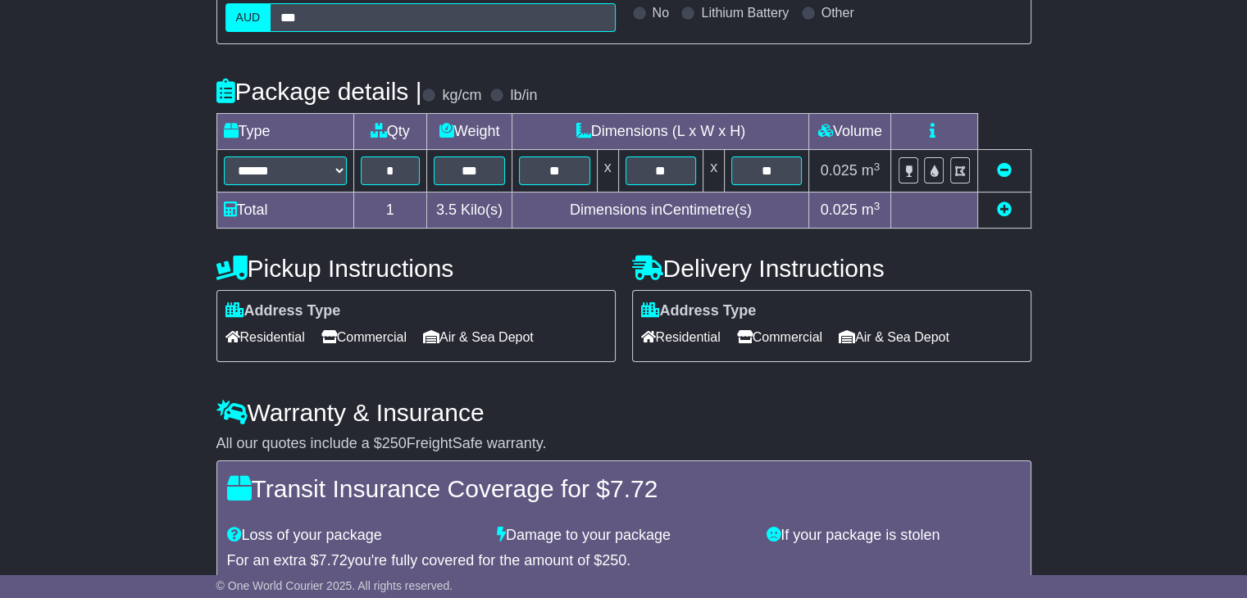 This screenshot has height=598, width=1247. Describe the element at coordinates (523, 96) in the screenshot. I see `label: lb/in` at that location.